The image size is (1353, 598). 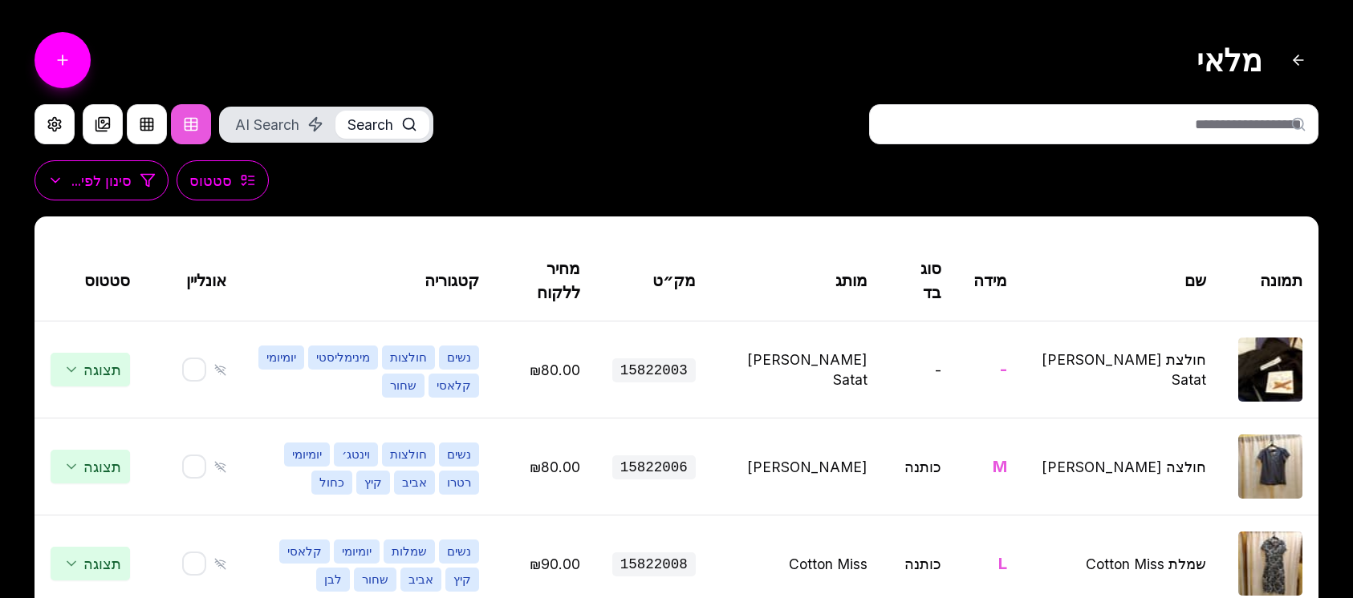 What do you see at coordinates (222, 181) in the screenshot?
I see `button: סטטוס` at bounding box center [222, 181].